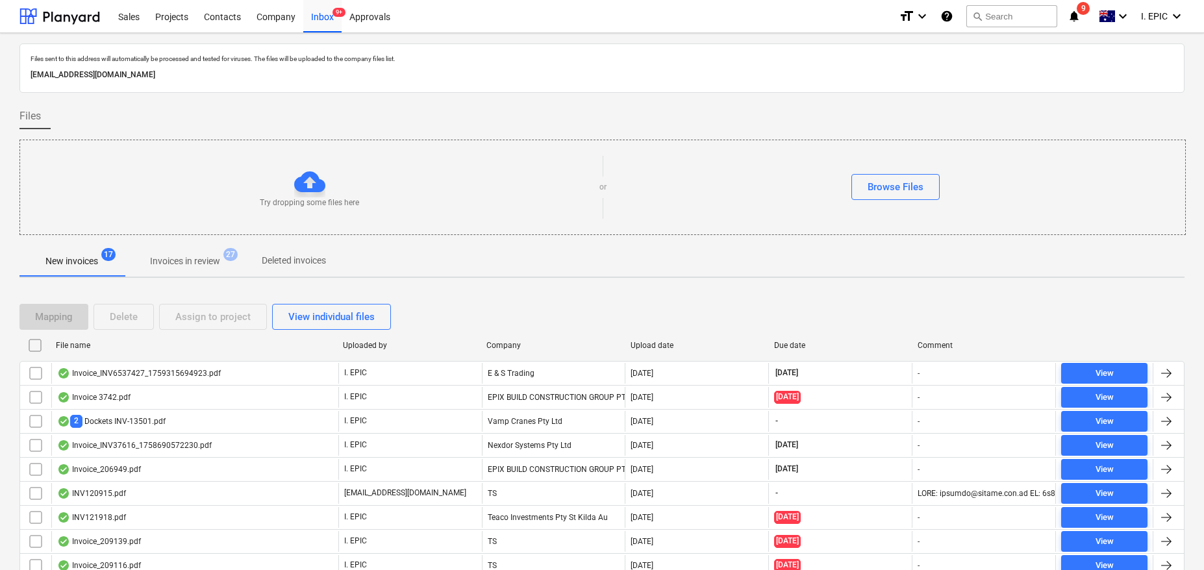  Describe the element at coordinates (71, 261) in the screenshot. I see `p: New invoices` at that location.